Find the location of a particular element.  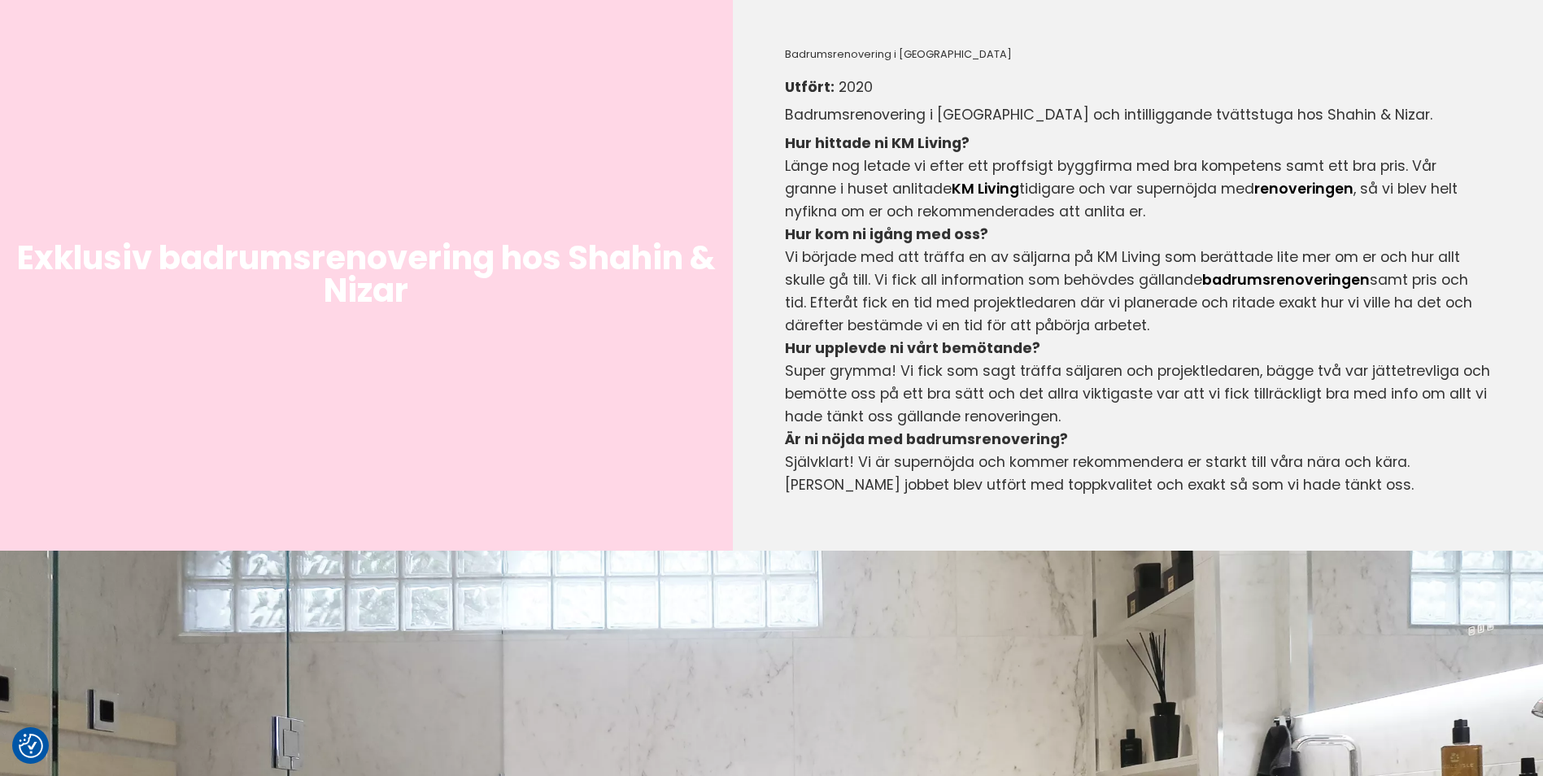

p: Länge nog letade vi efter ett proffsigt byggfirma med bra kompetens samt ett bra pris. Vår granne... is located at coordinates (1138, 189).